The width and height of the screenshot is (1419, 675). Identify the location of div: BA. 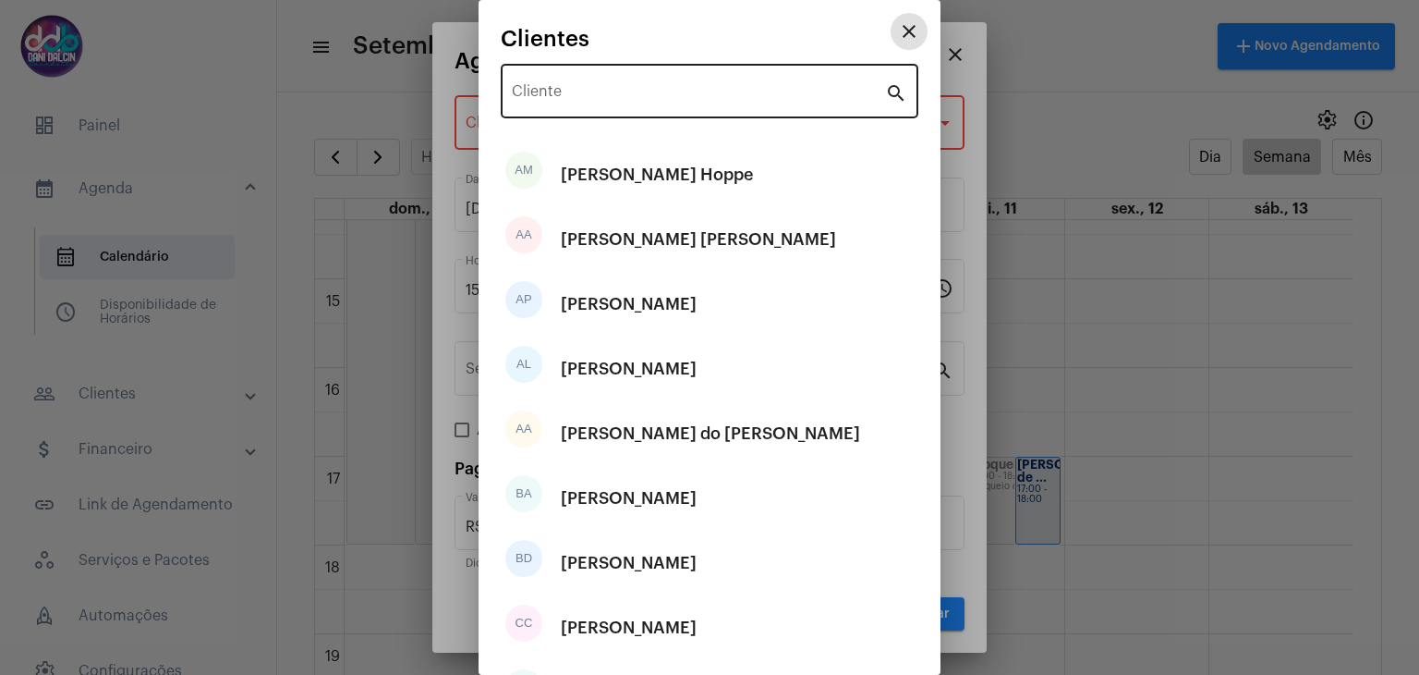
(524, 493).